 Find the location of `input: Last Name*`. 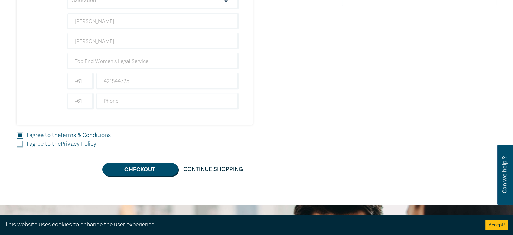

input: Last Name* is located at coordinates (153, 41).